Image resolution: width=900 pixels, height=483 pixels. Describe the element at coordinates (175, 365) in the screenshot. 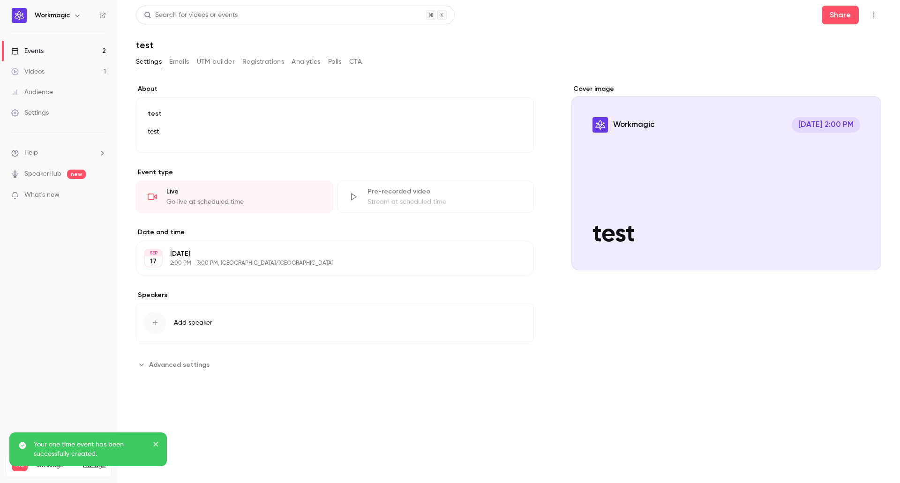

I see `button: Advanced settings` at that location.